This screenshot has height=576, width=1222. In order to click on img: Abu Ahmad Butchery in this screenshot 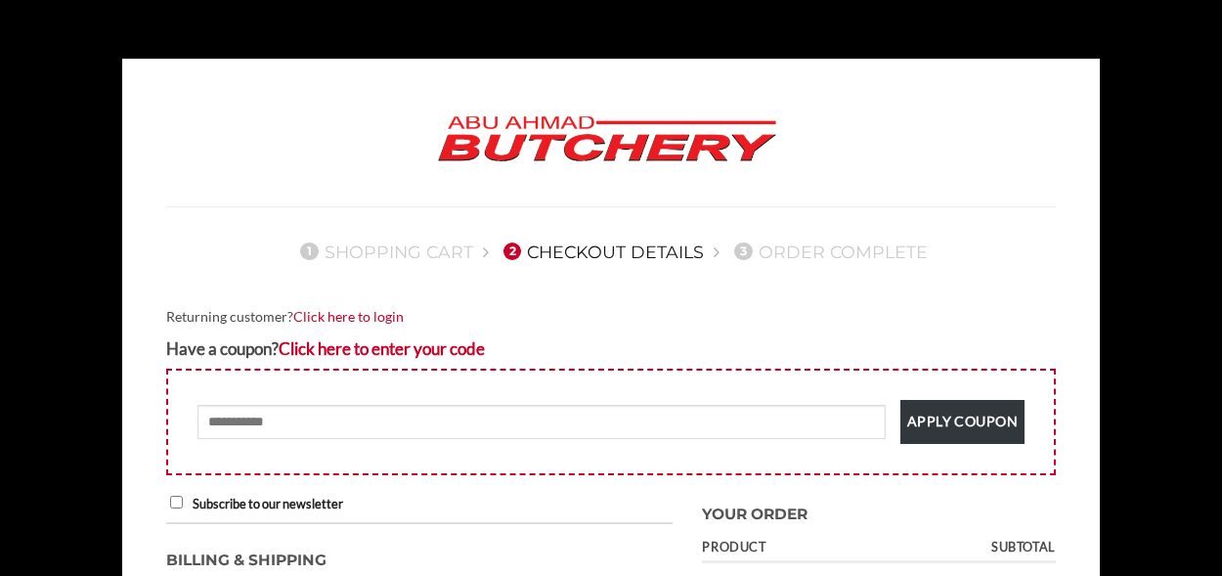, I will do `click(607, 140)`.